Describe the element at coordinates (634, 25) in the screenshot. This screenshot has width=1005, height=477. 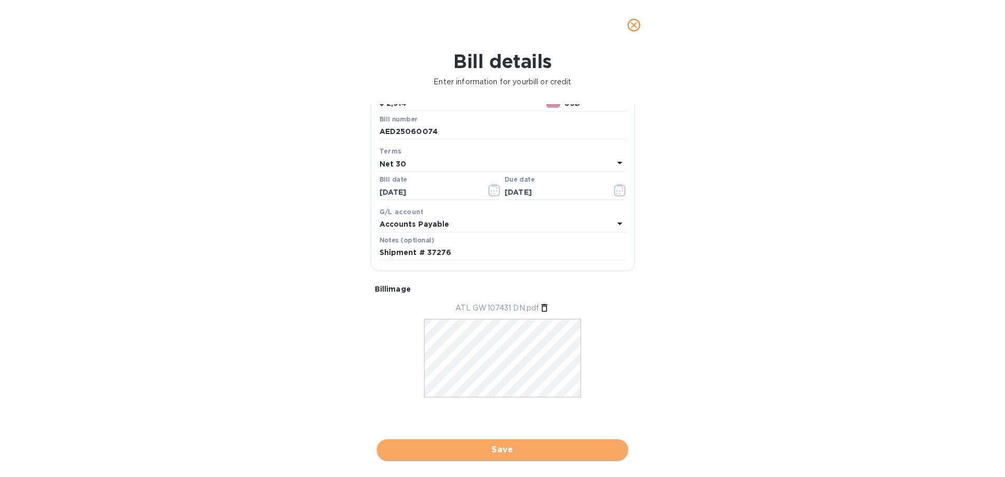
I see `button: close` at that location.